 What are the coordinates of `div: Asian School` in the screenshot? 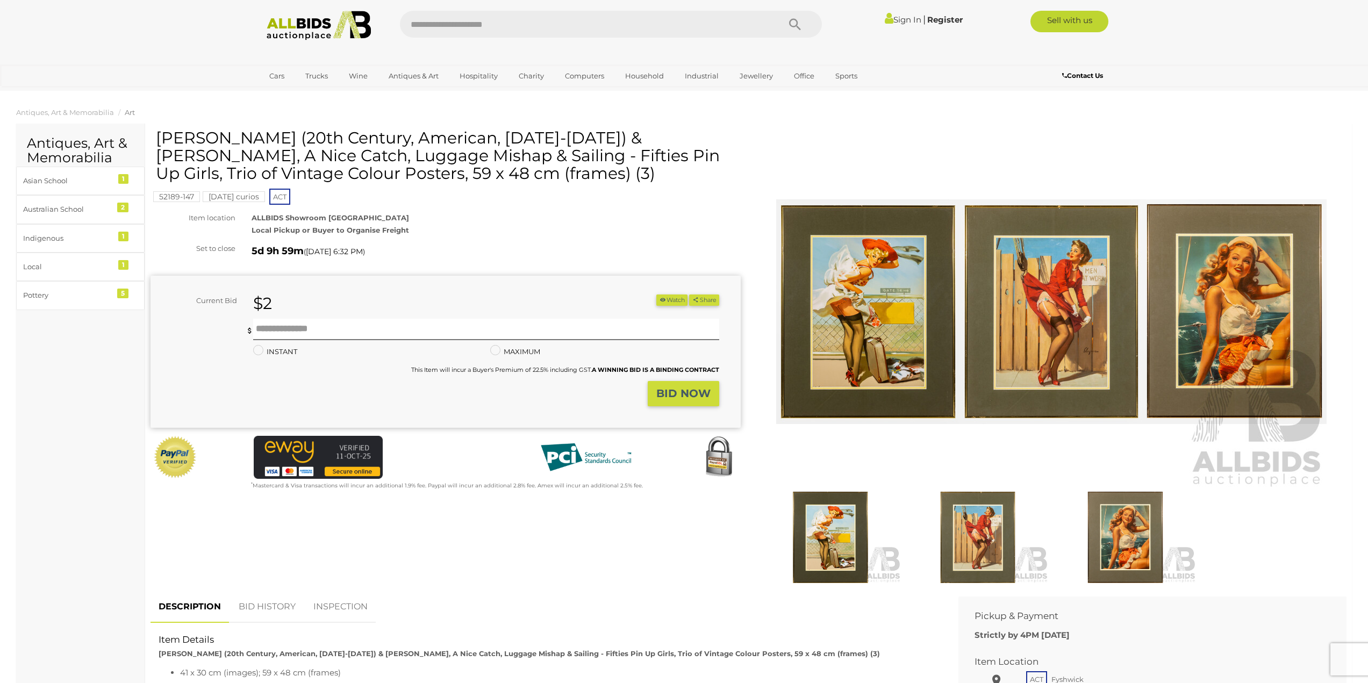 It's located at (67, 181).